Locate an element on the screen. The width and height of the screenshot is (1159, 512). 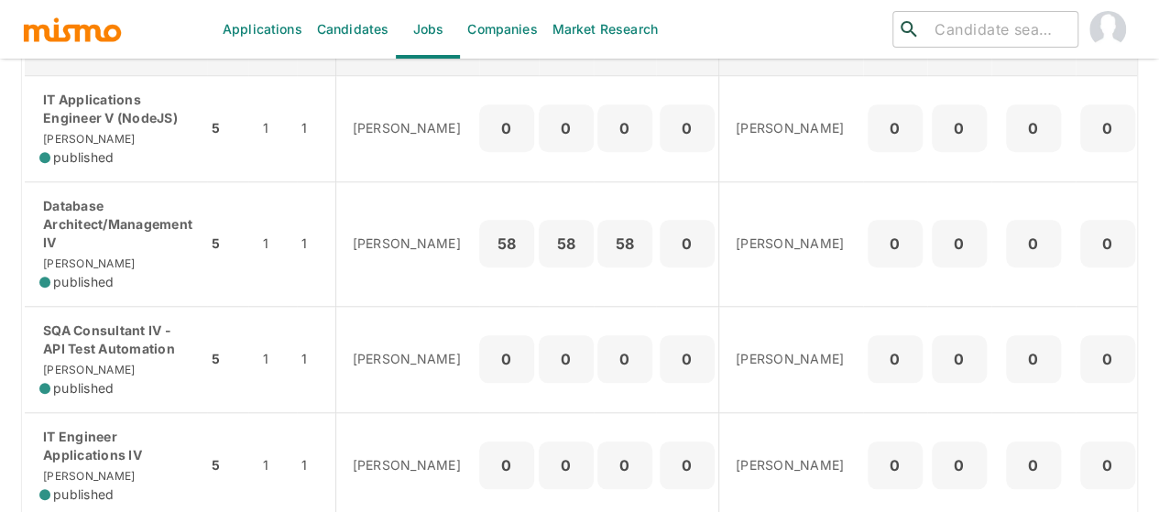
p: IT Applications Engineer V (NodeJS) is located at coordinates (115, 109).